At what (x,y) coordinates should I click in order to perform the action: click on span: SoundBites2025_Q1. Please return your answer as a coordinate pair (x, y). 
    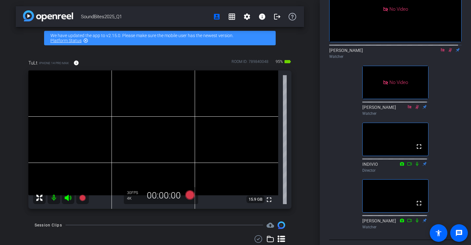
    Looking at the image, I should click on (145, 17).